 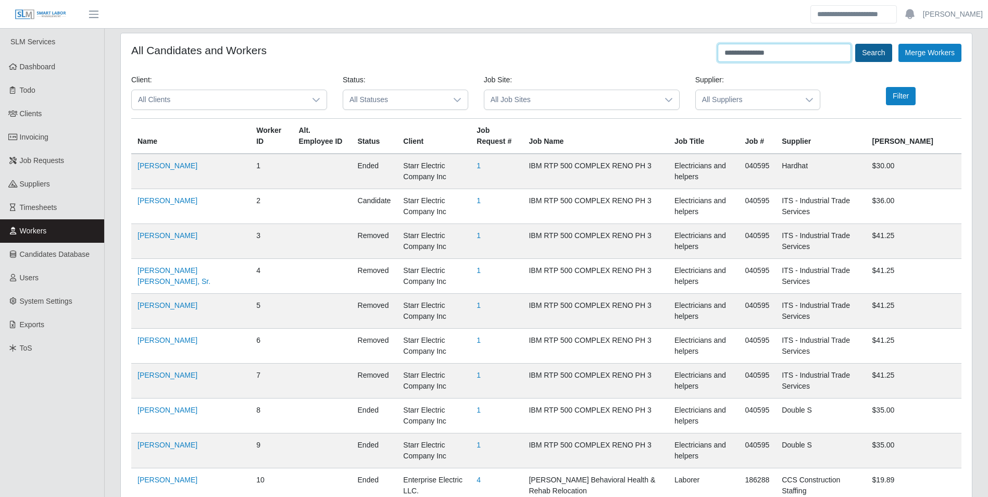 I want to click on td: $36.00, so click(x=913, y=206).